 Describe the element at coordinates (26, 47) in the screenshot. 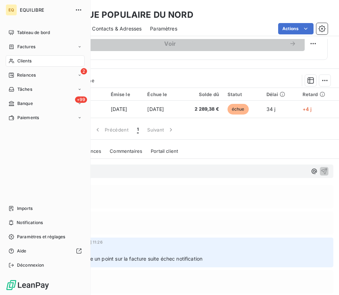

I see `span: Factures` at that location.